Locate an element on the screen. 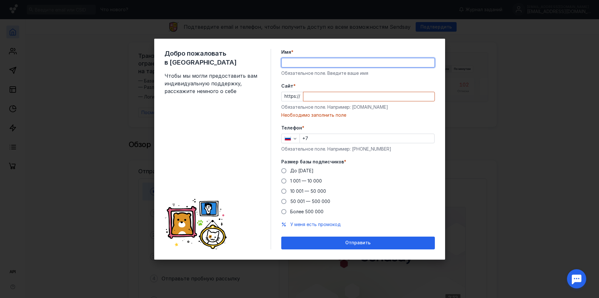 This screenshot has width=599, height=298. button: Отправить is located at coordinates (358, 243).